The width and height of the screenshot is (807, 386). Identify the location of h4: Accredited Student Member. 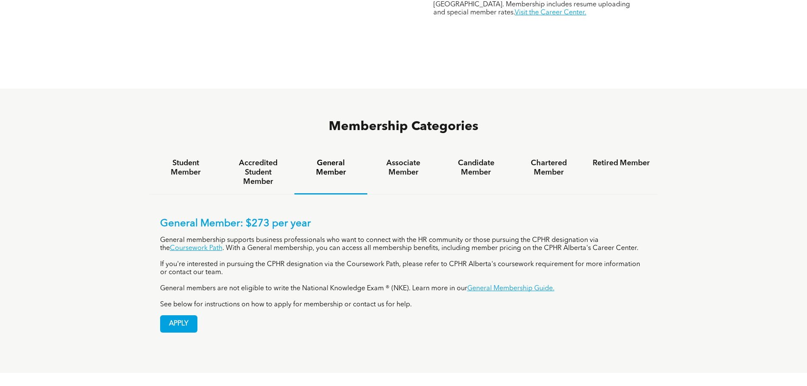
(258, 172).